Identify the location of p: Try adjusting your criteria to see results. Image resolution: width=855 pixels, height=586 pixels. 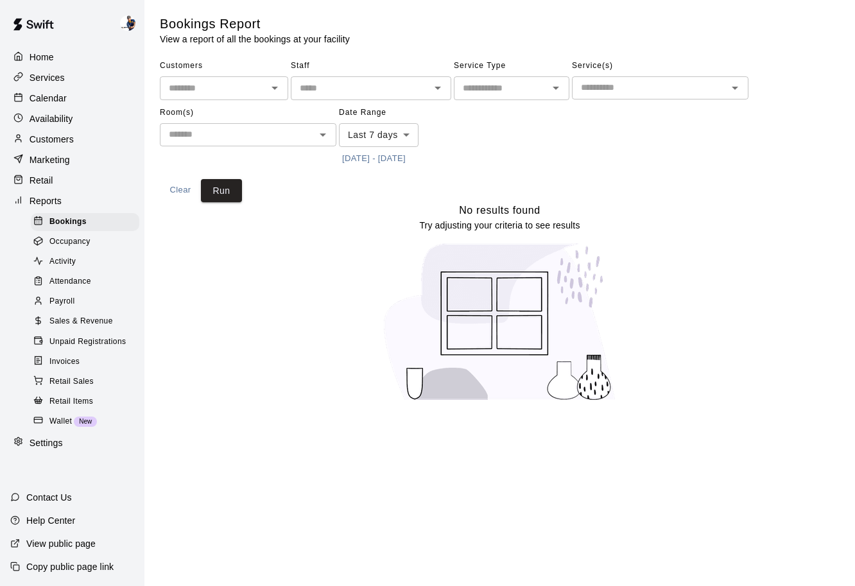
(500, 225).